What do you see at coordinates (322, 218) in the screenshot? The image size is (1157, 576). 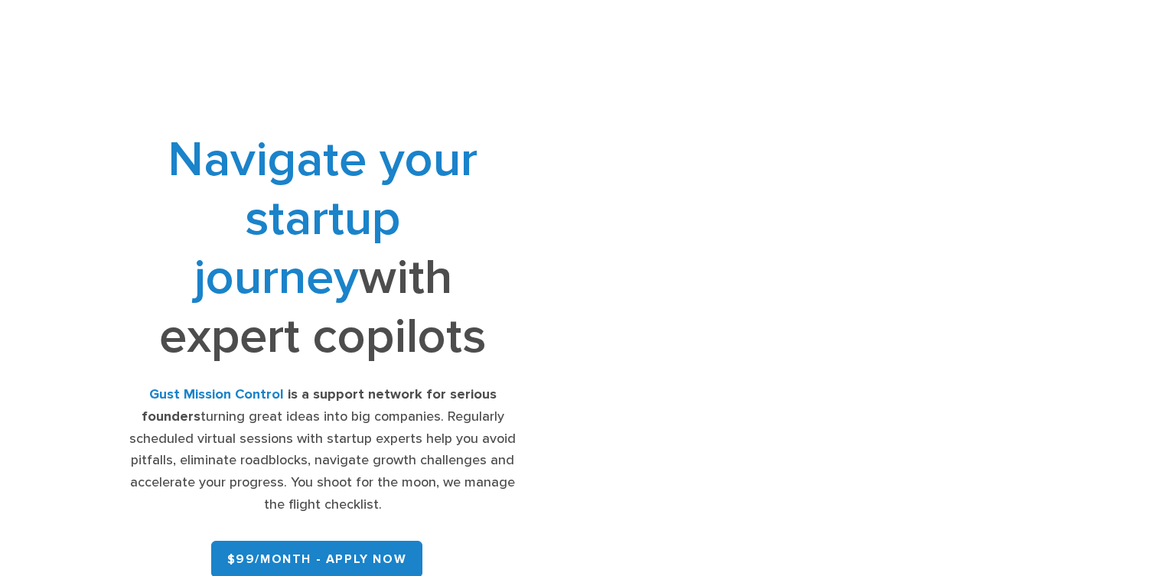 I see `span: Navigate your startup journey` at bounding box center [322, 218].